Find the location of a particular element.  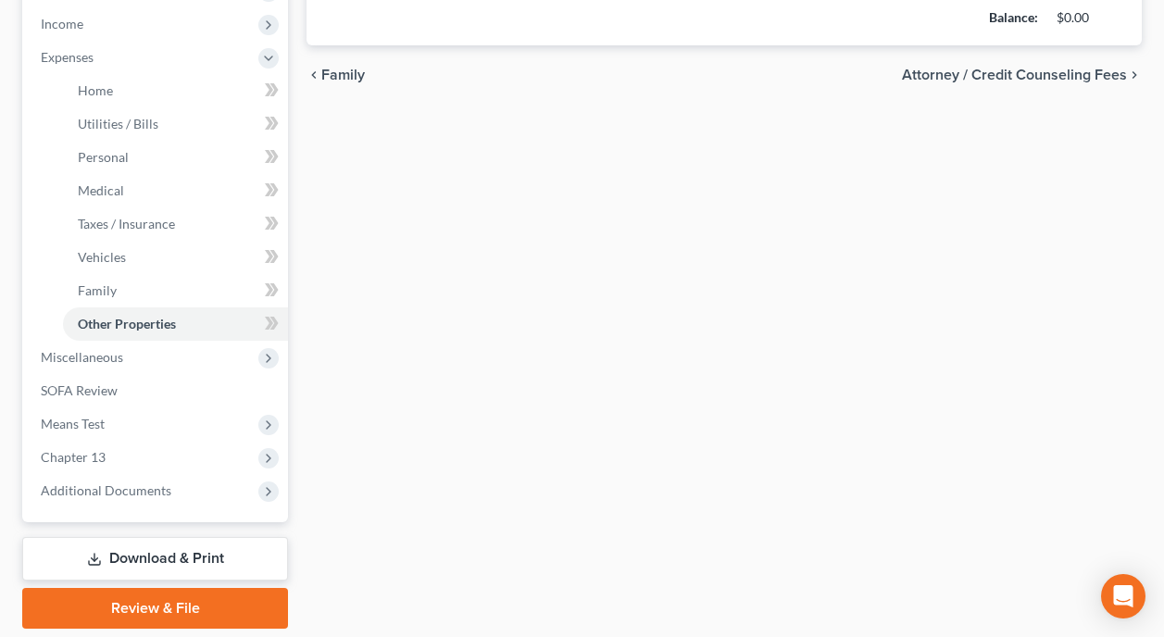

span: Miscellaneous is located at coordinates (82, 357).